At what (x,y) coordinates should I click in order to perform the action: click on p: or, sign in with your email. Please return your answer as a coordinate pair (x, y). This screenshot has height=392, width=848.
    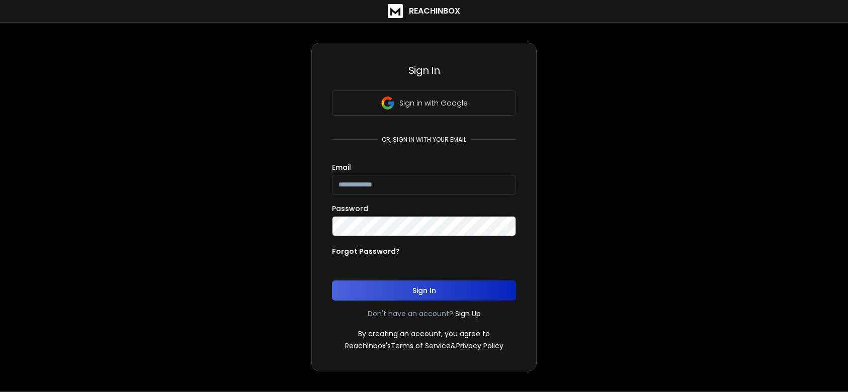
    Looking at the image, I should click on (424, 140).